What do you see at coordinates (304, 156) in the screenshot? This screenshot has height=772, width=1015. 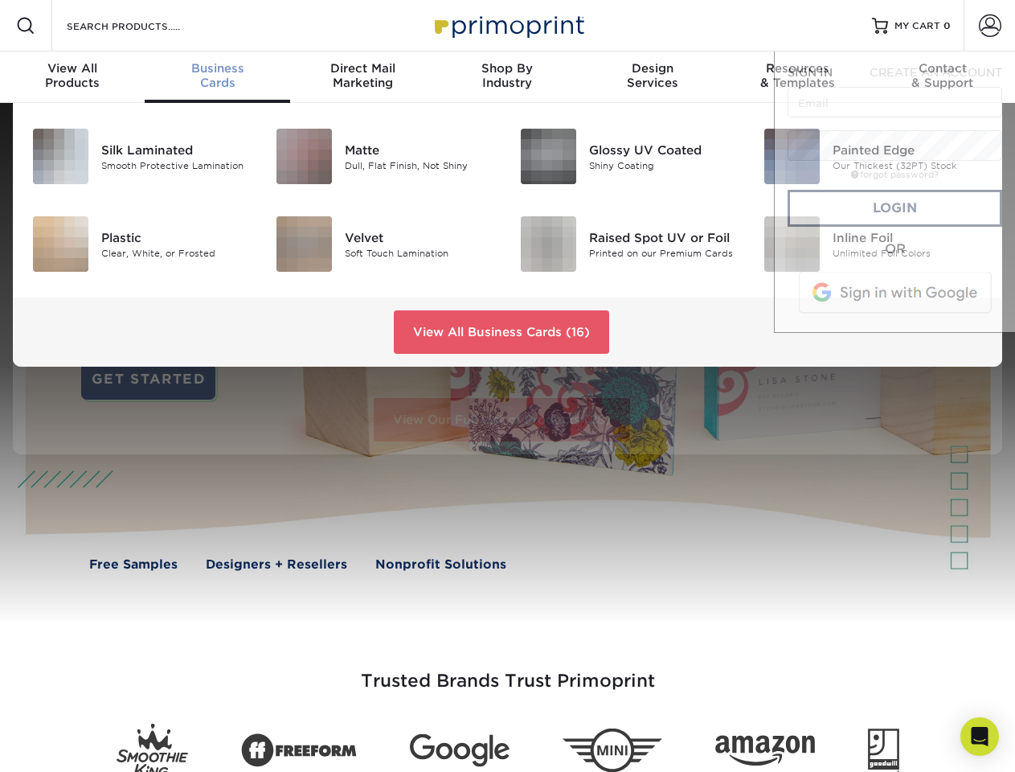 I see `img: Matte Business Cards` at bounding box center [304, 156].